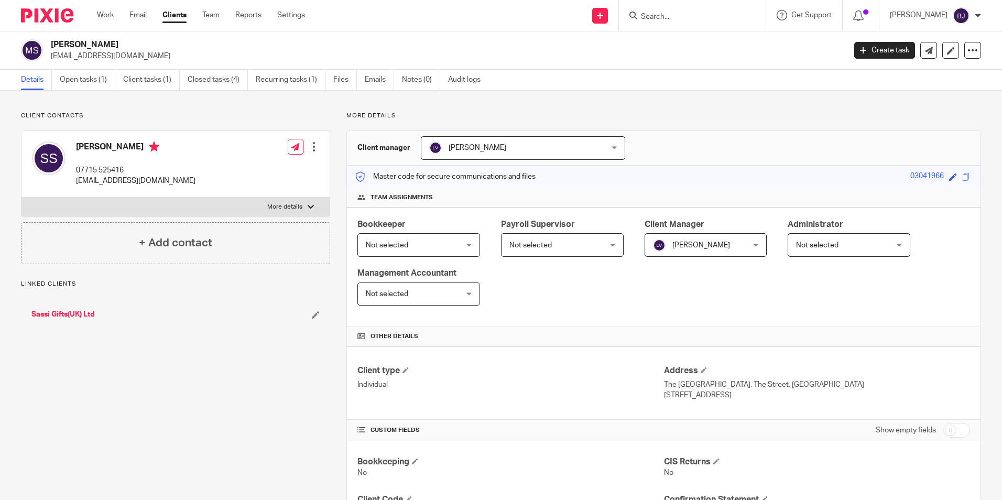 This screenshot has width=1002, height=500. I want to click on a: Sassi Gifts(UK) Ltd, so click(63, 314).